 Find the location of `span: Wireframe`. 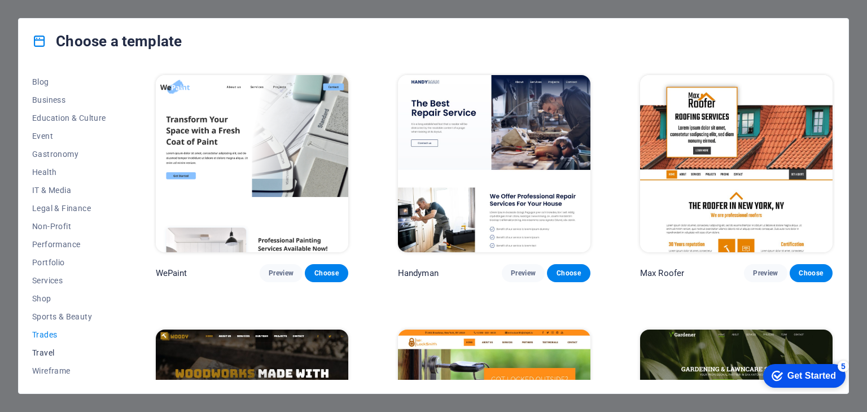

span: Wireframe is located at coordinates (69, 371).